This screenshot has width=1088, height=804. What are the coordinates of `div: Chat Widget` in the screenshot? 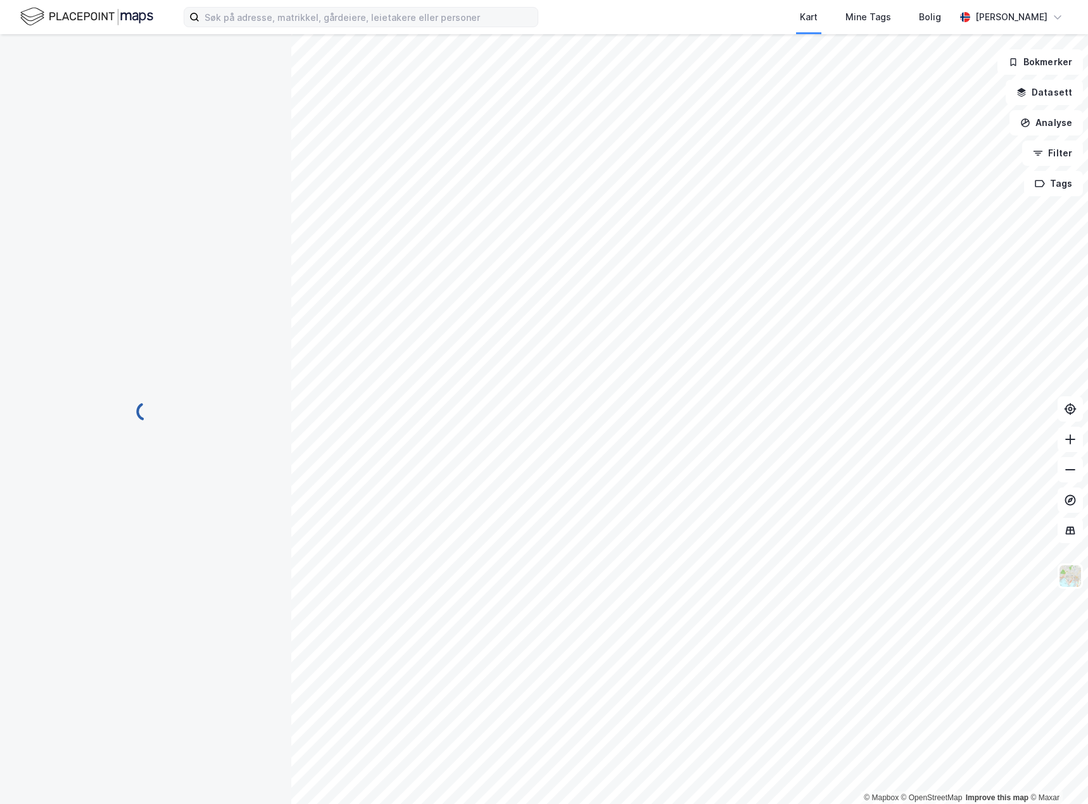 It's located at (1056, 774).